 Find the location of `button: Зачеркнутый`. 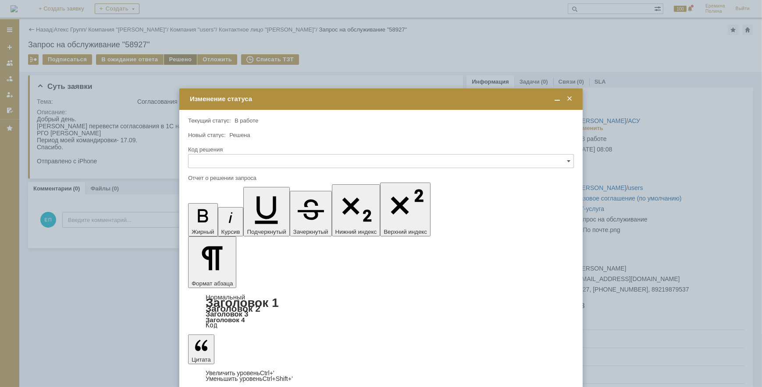

button: Зачеркнутый is located at coordinates (311, 214).